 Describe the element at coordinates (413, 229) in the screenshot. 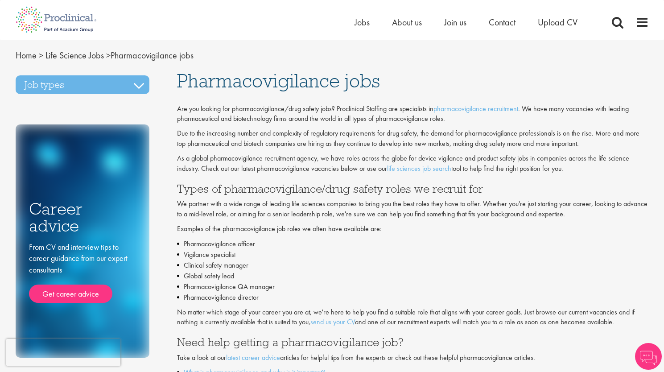

I see `p: Examples of the pharmacovigilance job roles we often have available are:` at that location.